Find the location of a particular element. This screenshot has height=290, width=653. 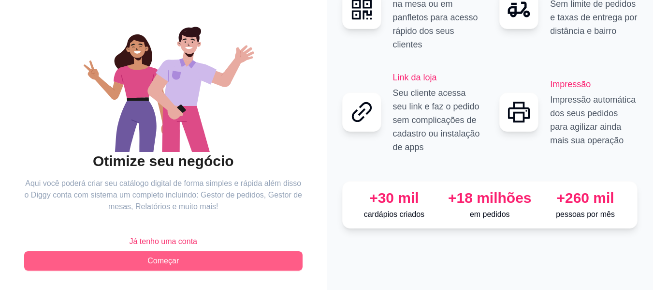

button: Já tenho uma conta is located at coordinates (163, 241).